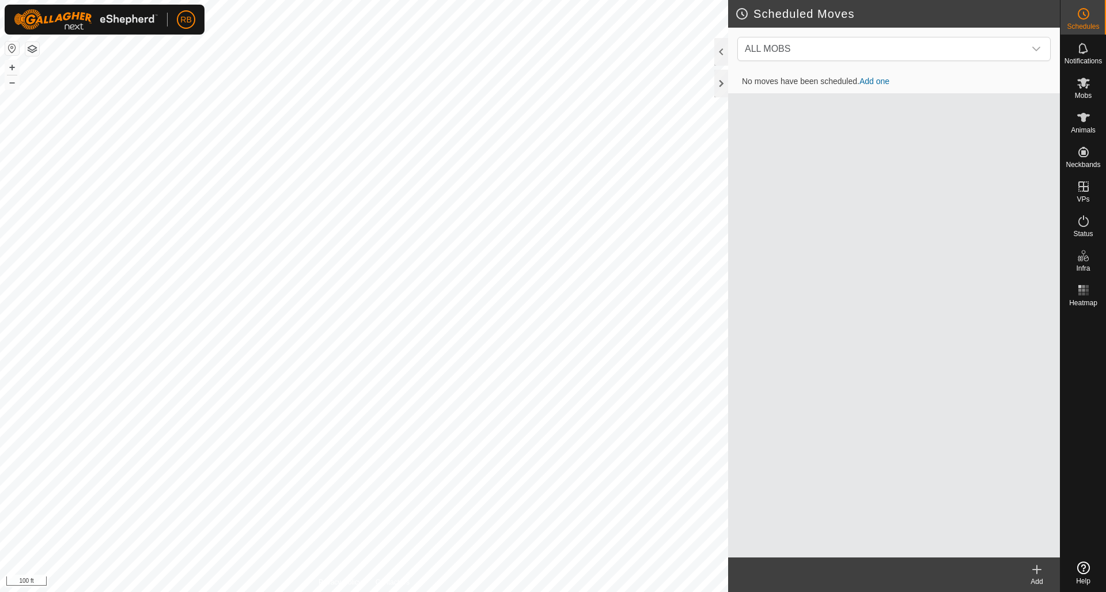 The image size is (1106, 592). I want to click on a: Privacy Policy, so click(340, 582).